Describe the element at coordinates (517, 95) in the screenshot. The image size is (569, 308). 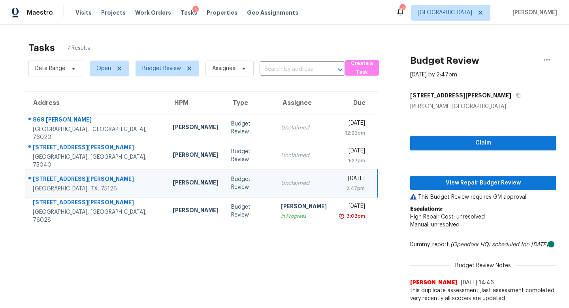
I see `button: Copy Address` at that location.